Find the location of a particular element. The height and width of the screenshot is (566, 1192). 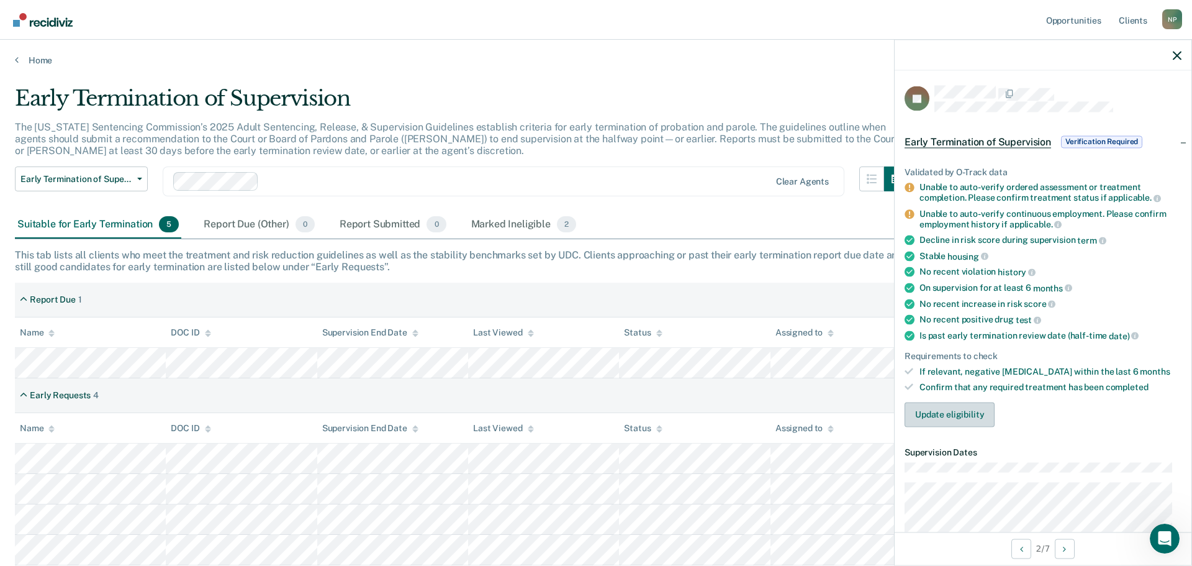

span: 2 is located at coordinates (566, 224).